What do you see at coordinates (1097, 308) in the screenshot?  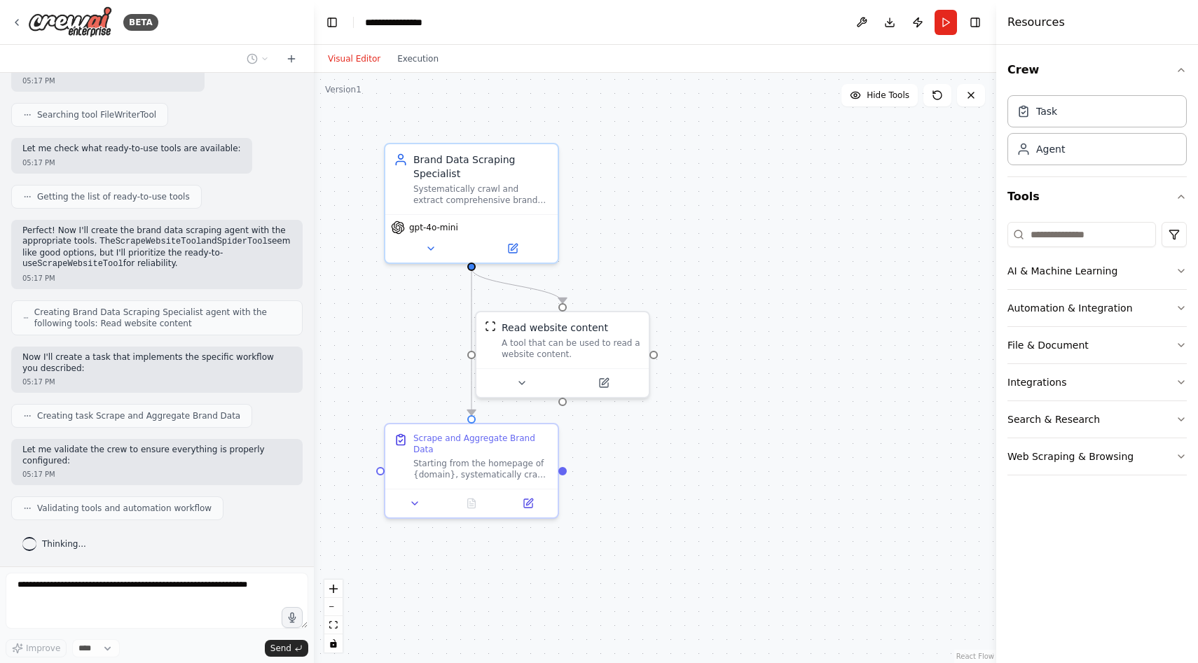 I see `button: Automation & Integration` at bounding box center [1097, 308].